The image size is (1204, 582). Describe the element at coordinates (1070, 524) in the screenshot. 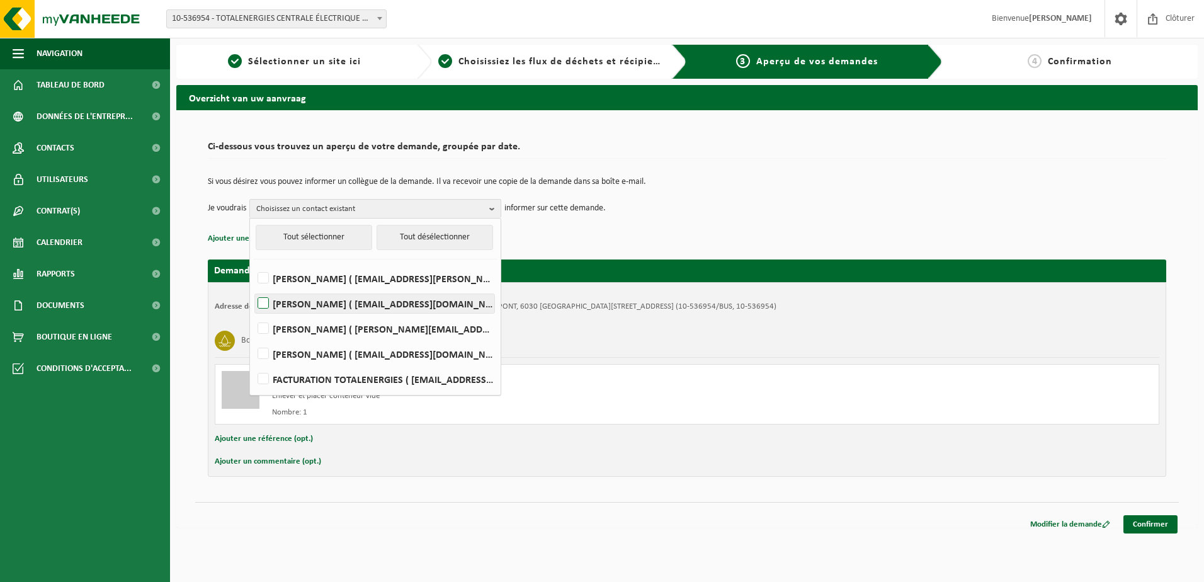

I see `a: Modifier la demande` at that location.